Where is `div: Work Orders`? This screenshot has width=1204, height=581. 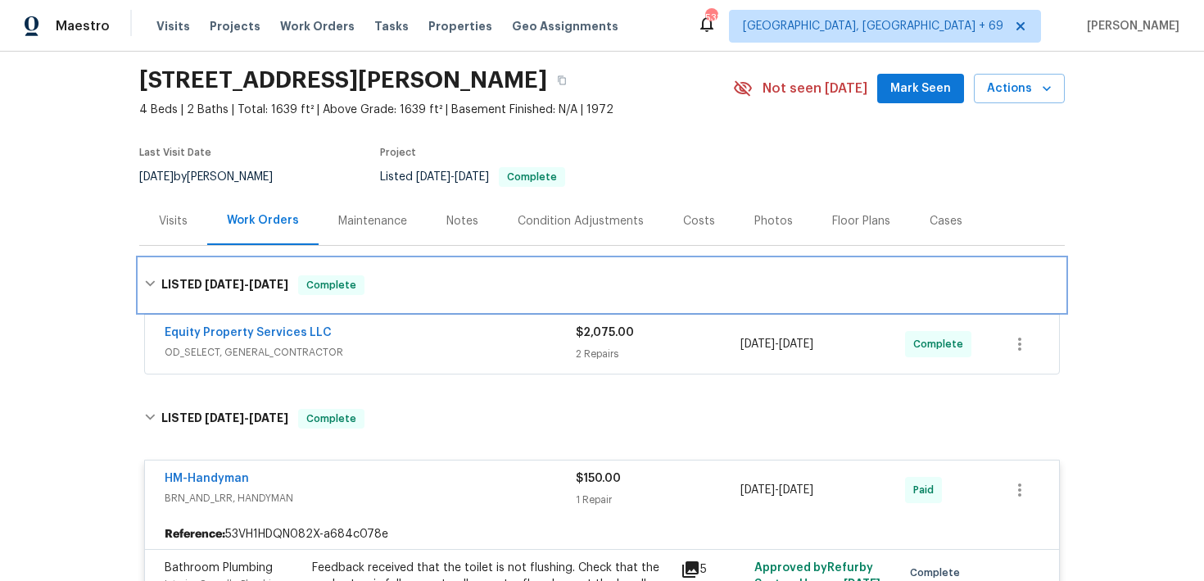 div: Work Orders is located at coordinates (263, 220).